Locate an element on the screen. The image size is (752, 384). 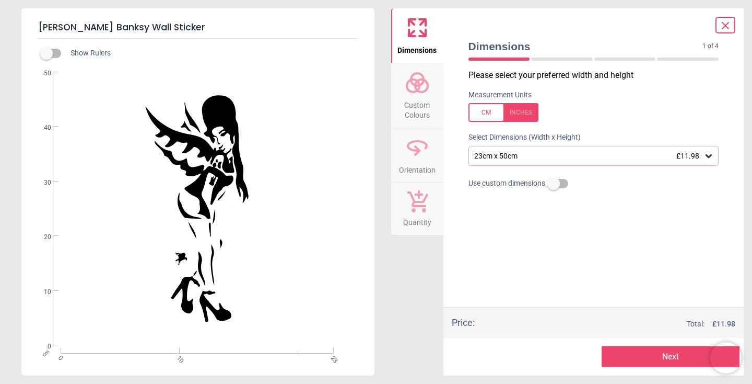
span: 23 is located at coordinates (332, 357).